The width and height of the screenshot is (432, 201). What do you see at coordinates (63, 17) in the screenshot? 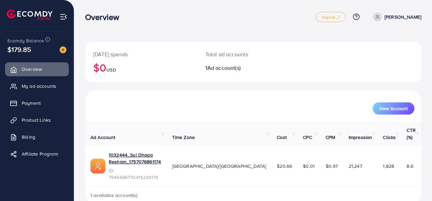
I see `img: menu` at bounding box center [63, 17].